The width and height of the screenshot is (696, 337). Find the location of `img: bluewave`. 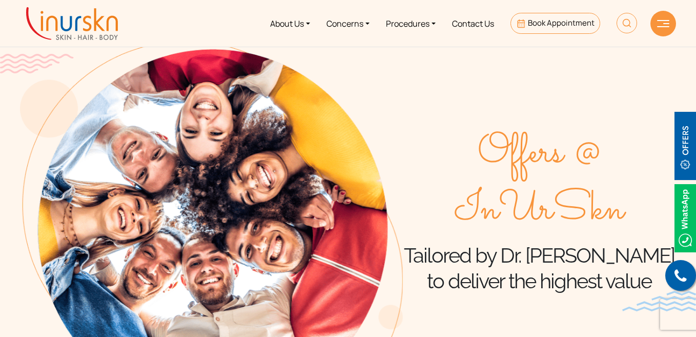

img: bluewave is located at coordinates (659, 301).